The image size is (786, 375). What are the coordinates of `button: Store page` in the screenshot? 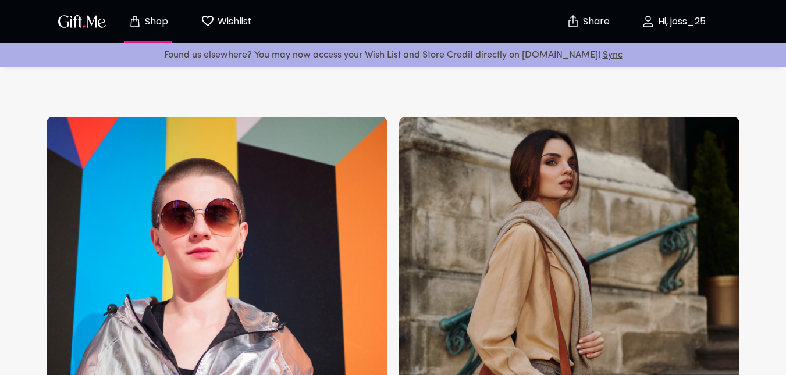 It's located at (148, 22).